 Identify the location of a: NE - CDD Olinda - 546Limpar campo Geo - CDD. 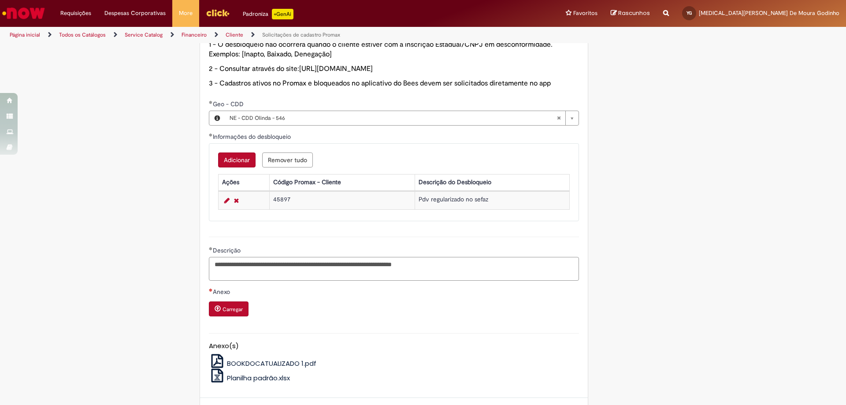
(402, 118).